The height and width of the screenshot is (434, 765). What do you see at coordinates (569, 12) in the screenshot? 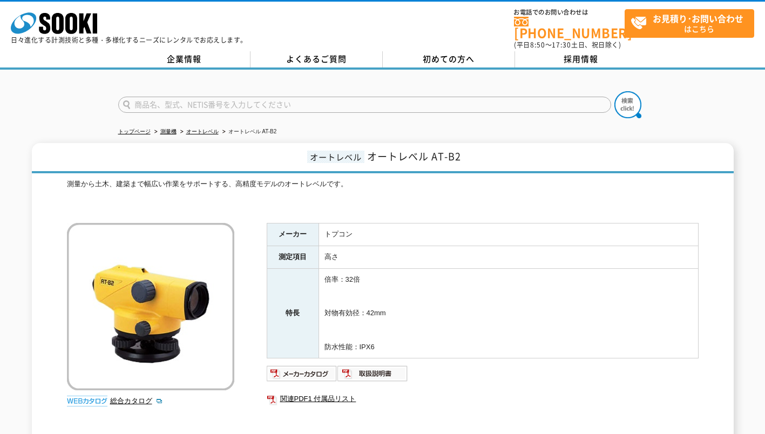
I see `span: お電話でのお問い合わせは` at bounding box center [569, 12].